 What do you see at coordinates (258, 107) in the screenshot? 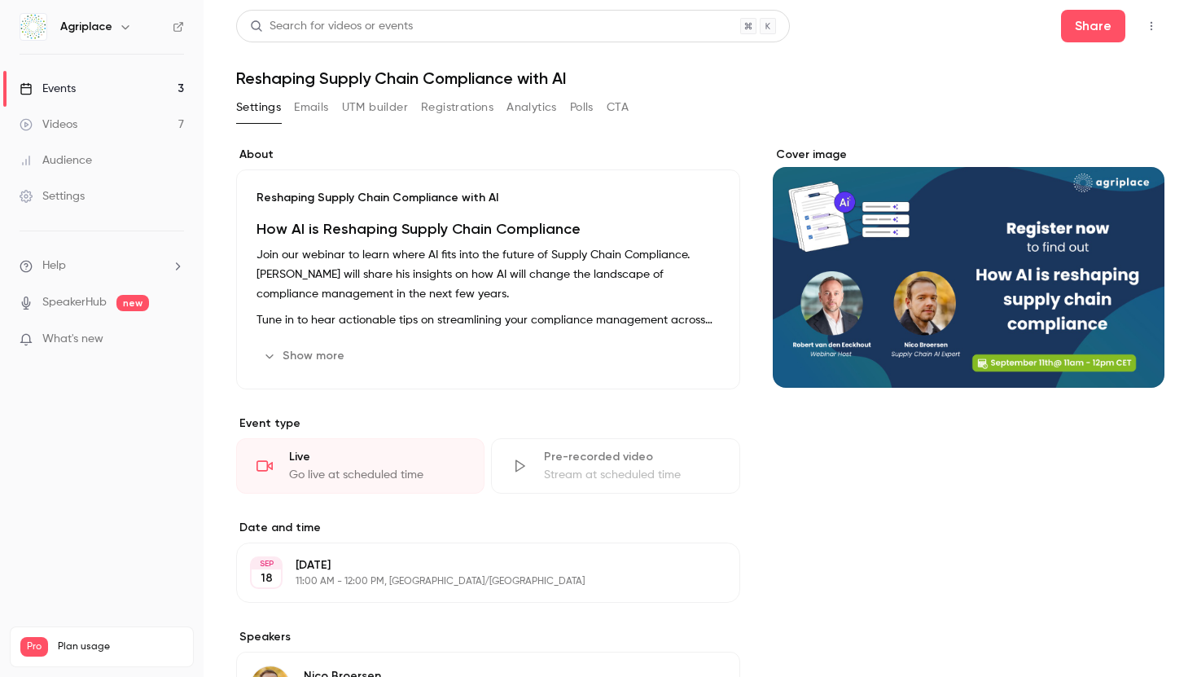
I see `button: Settings` at bounding box center [258, 107].